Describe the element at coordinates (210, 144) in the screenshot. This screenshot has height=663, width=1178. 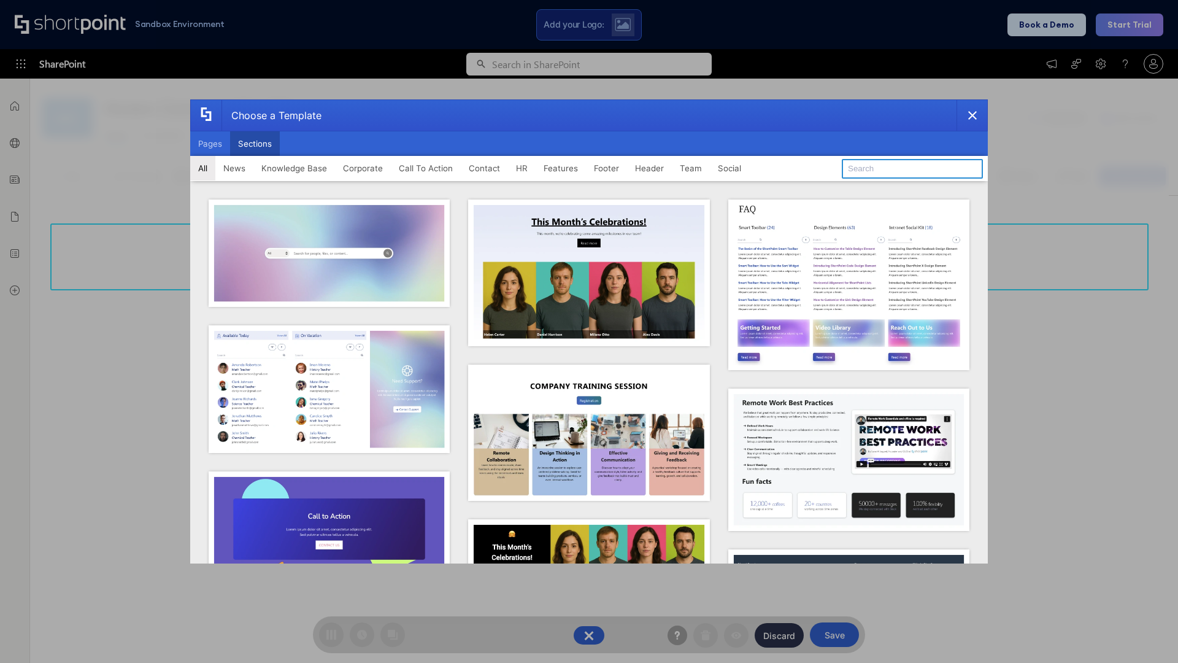
I see `button: Pages` at that location.